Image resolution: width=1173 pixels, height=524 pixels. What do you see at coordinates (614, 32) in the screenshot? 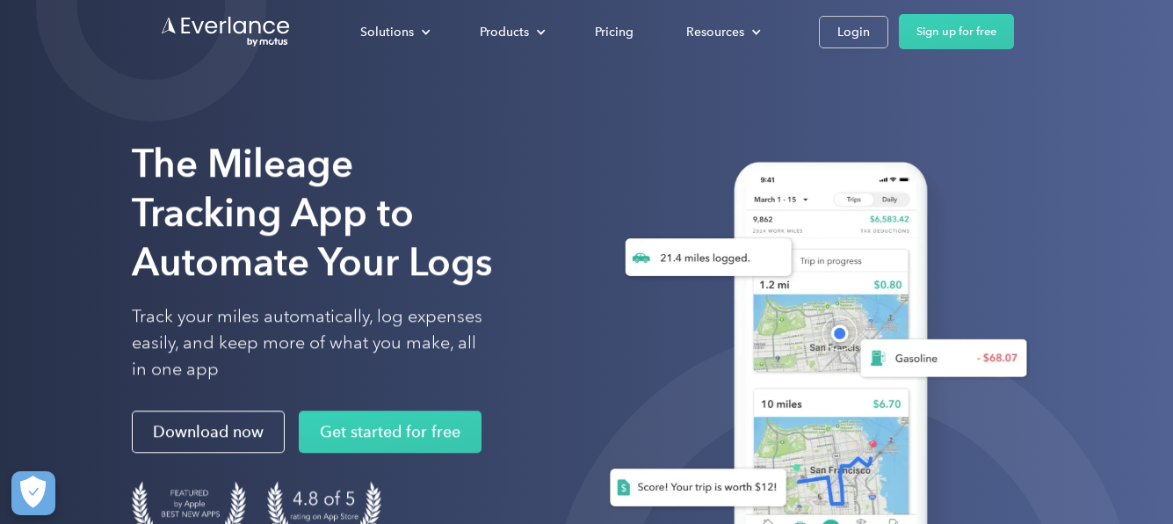
I see `a: Pricing` at bounding box center [614, 32].